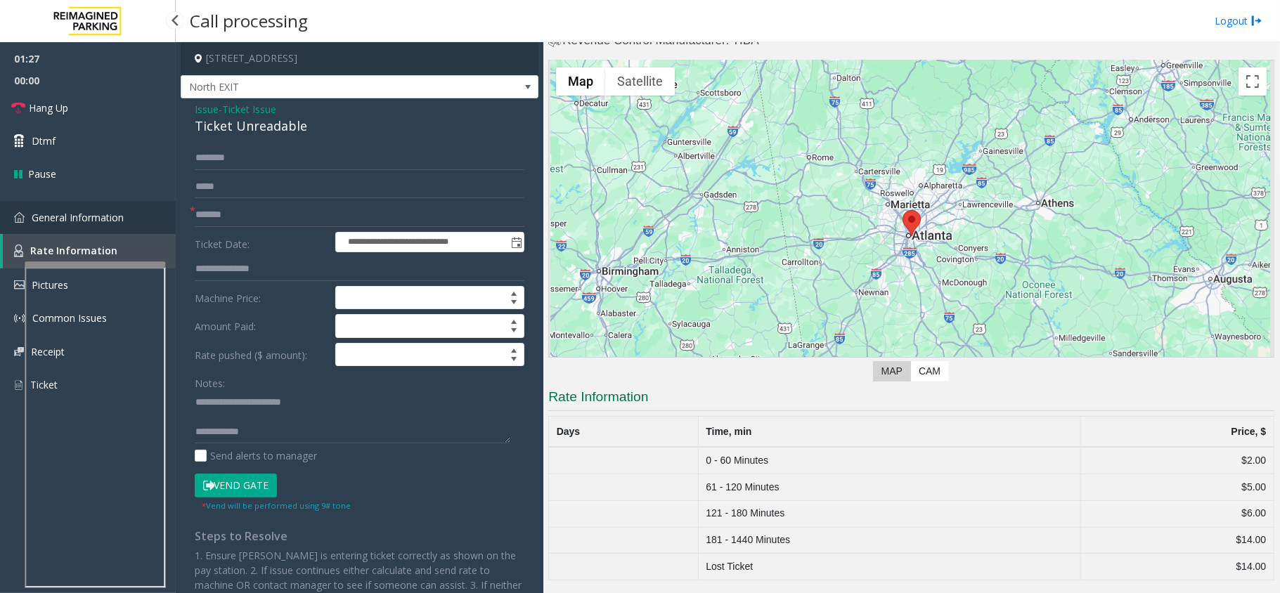 The height and width of the screenshot is (593, 1280). I want to click on label: CAM, so click(929, 371).